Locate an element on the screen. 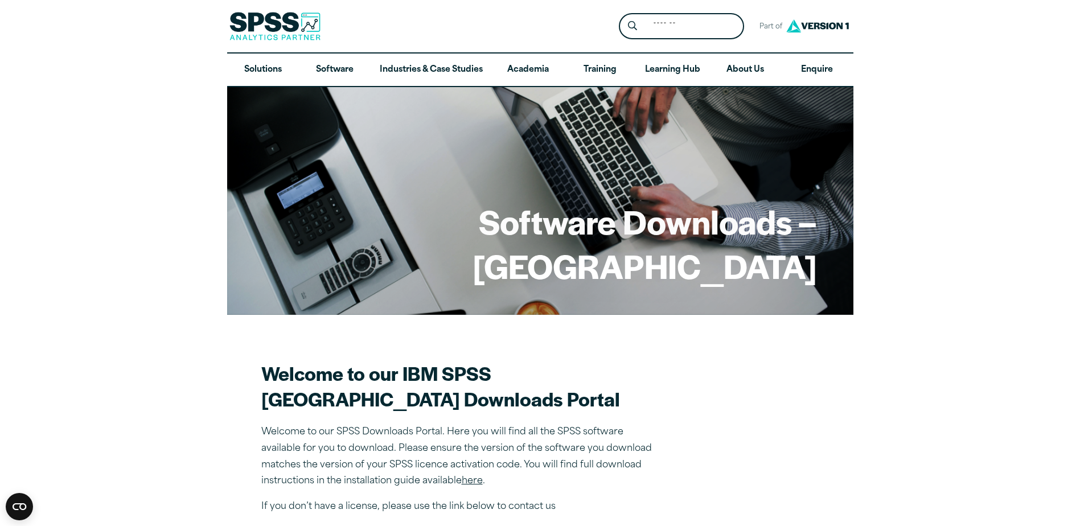 The width and height of the screenshot is (1080, 526). a: Industries & Case Studies is located at coordinates (431, 70).